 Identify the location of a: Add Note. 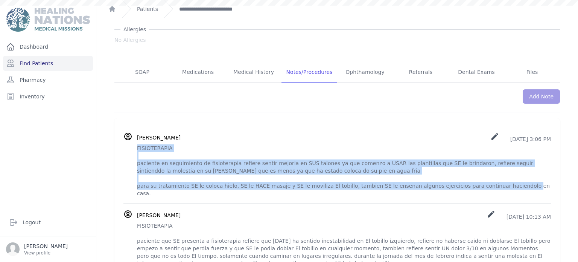
(541, 96).